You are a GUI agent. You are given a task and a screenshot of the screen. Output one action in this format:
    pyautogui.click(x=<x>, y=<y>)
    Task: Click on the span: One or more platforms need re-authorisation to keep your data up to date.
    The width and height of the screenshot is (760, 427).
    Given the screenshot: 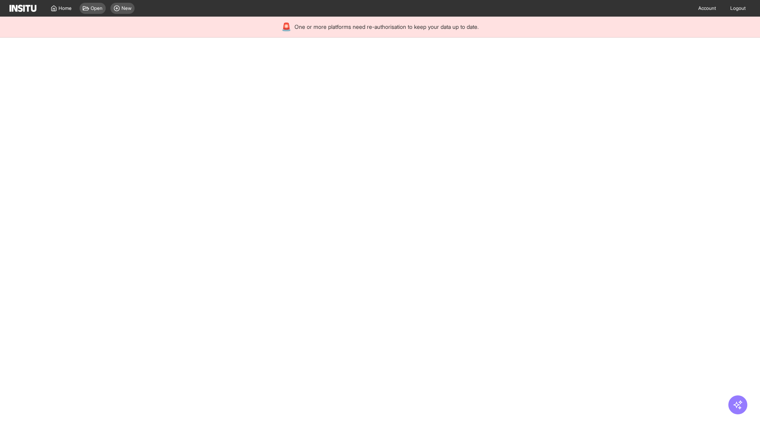 What is the action you would take?
    pyautogui.click(x=386, y=27)
    